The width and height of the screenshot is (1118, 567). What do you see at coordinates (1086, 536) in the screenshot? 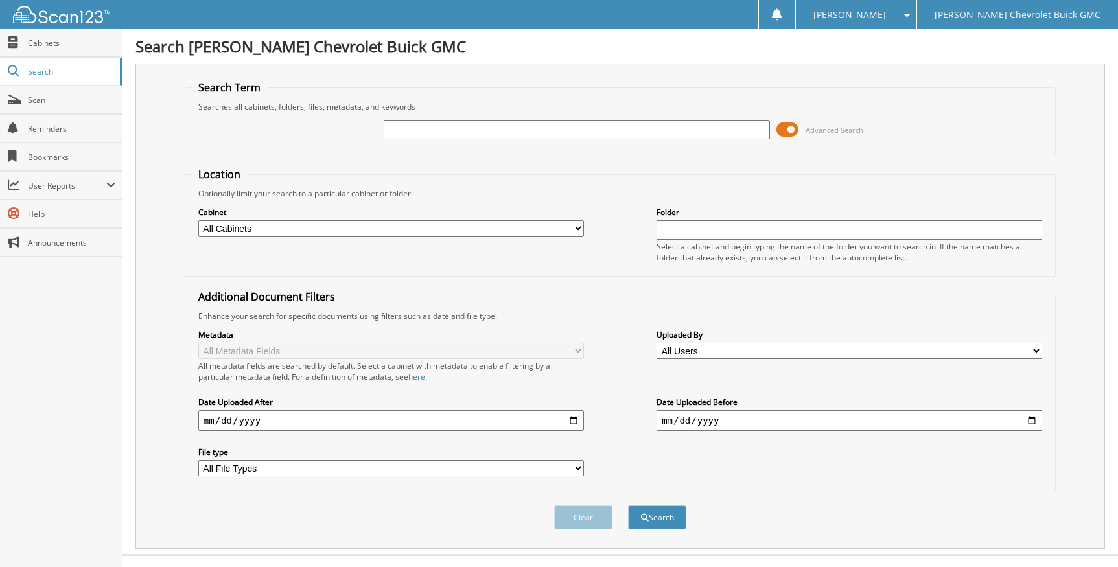
I see `div: Chat Widget` at bounding box center [1086, 536].